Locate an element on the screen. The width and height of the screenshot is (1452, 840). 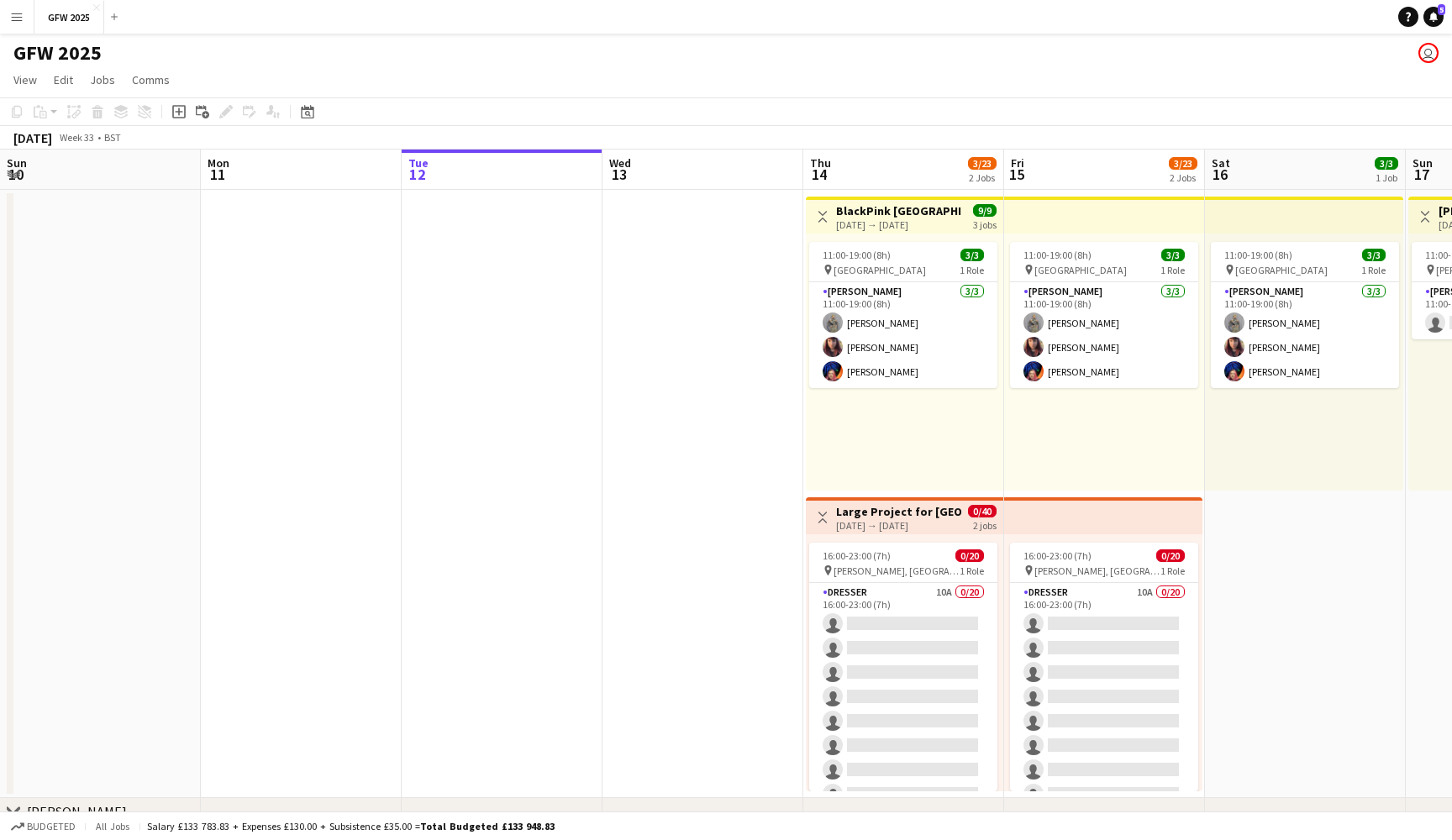
a: Edit is located at coordinates (63, 80).